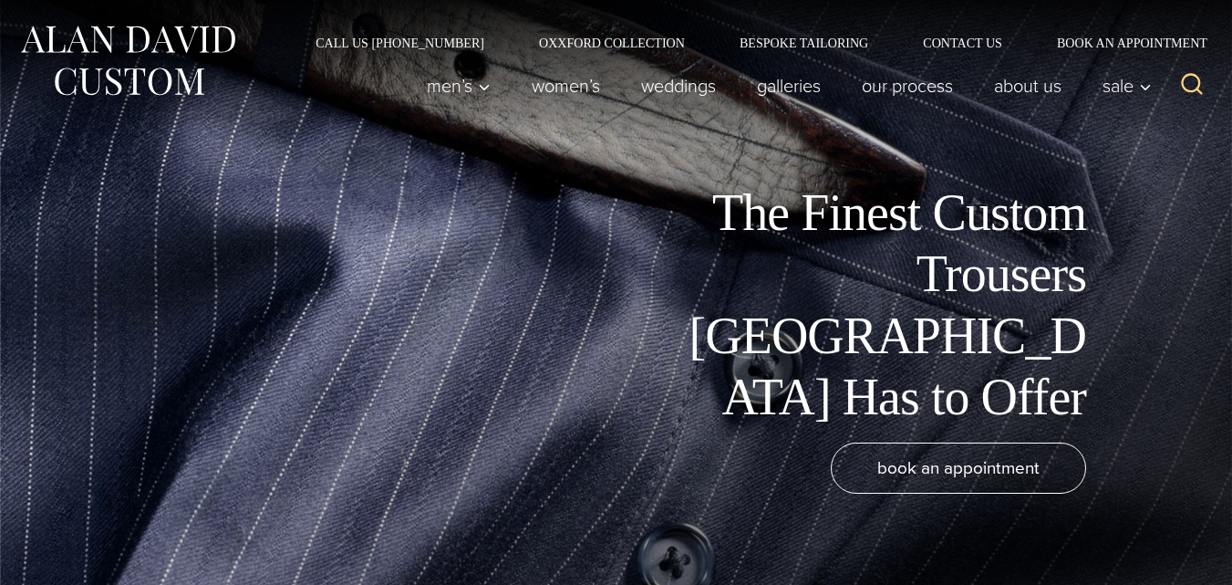 The height and width of the screenshot is (585, 1232). Describe the element at coordinates (612, 43) in the screenshot. I see `a: Oxxford Collection` at that location.